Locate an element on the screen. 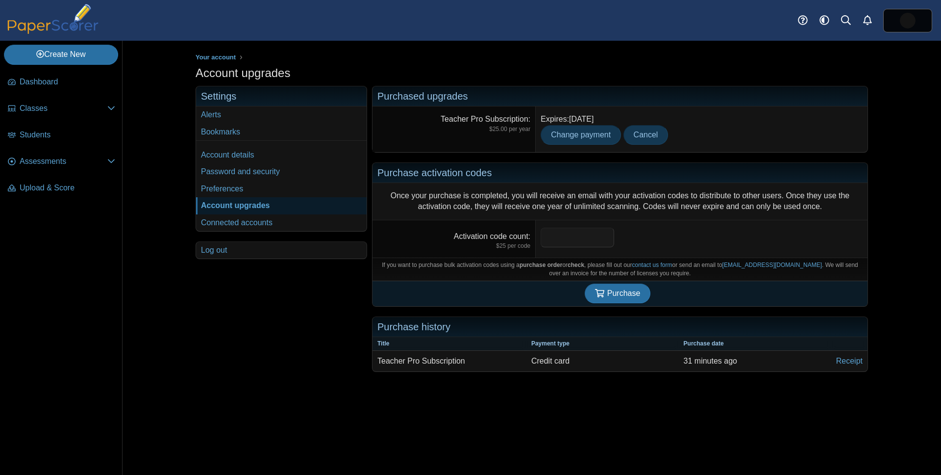 This screenshot has height=475, width=941. a: ps.FtIRDuy1UXOak3eh is located at coordinates (908, 21).